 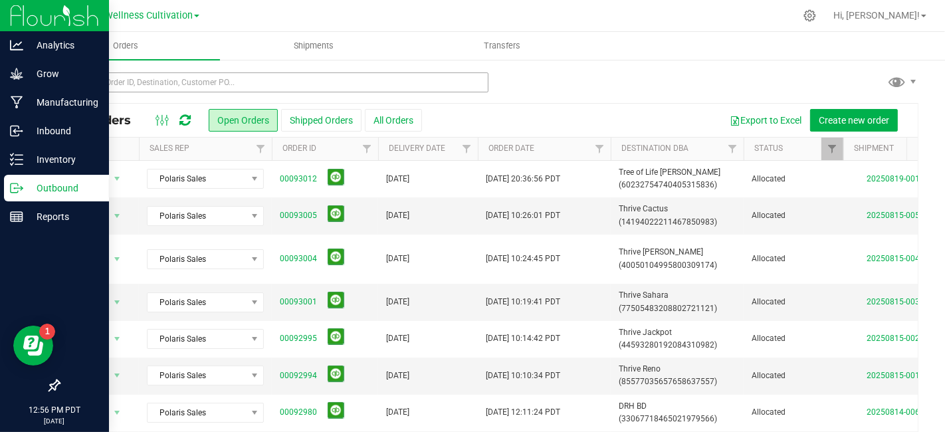 What do you see at coordinates (502, 46) in the screenshot?
I see `a: Transfers` at bounding box center [502, 46].